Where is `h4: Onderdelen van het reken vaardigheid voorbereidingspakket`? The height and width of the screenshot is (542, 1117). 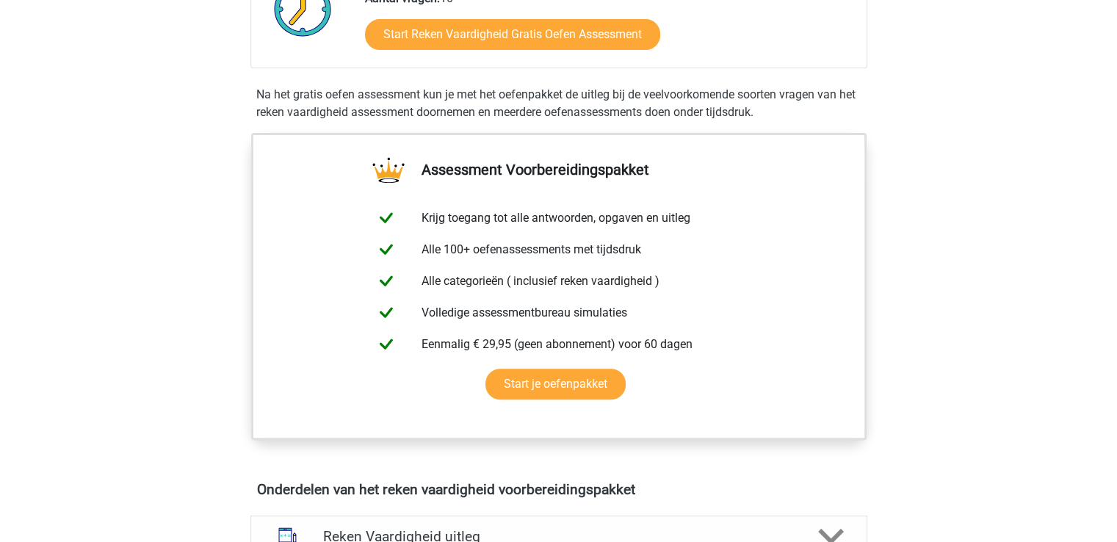 h4: Onderdelen van het reken vaardigheid voorbereidingspakket is located at coordinates (559, 489).